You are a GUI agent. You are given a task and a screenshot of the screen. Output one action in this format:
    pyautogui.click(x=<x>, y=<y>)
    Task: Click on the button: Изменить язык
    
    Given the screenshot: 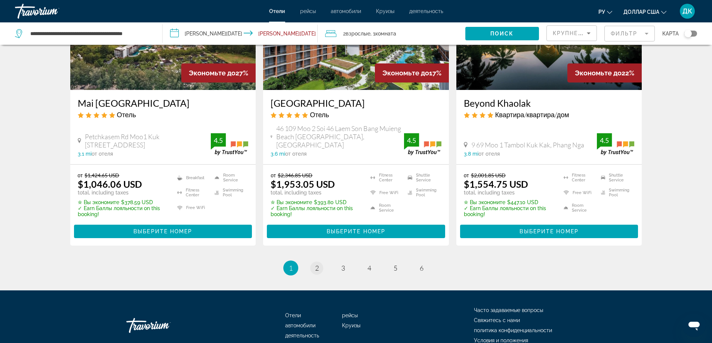 What is the action you would take?
    pyautogui.click(x=605, y=12)
    